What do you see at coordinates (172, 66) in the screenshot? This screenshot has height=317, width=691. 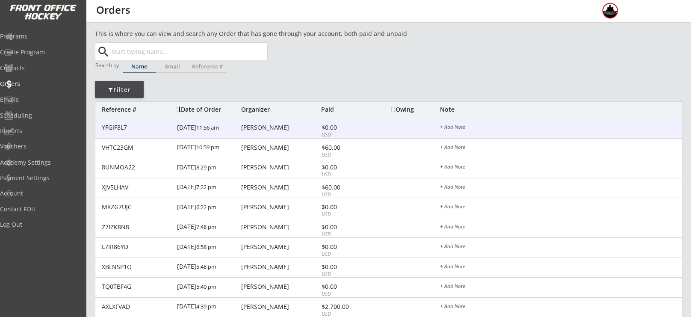 I see `div: Email` at bounding box center [172, 66].